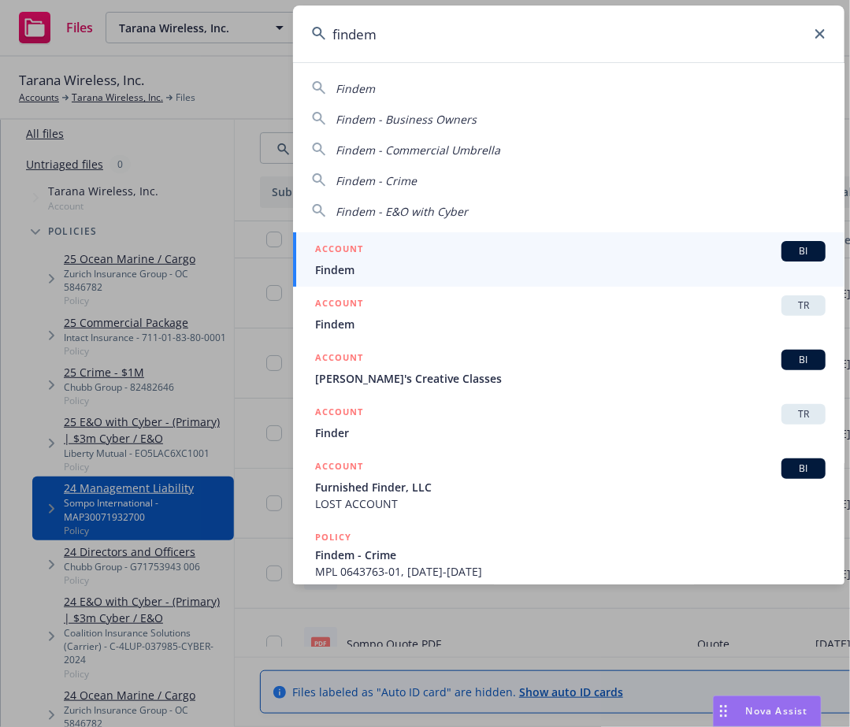  Describe the element at coordinates (570, 503) in the screenshot. I see `span: LOST ACCOUNT` at that location.